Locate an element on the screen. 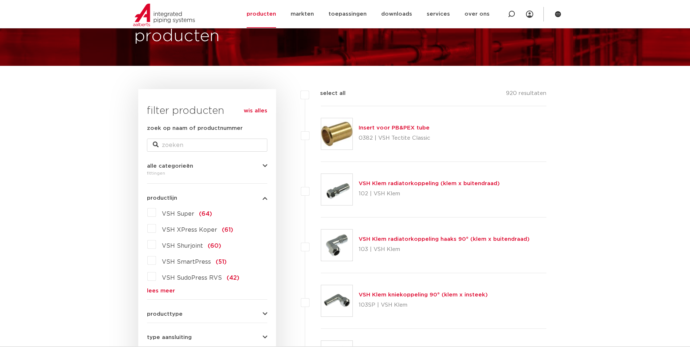  a: wis alles is located at coordinates (255, 111).